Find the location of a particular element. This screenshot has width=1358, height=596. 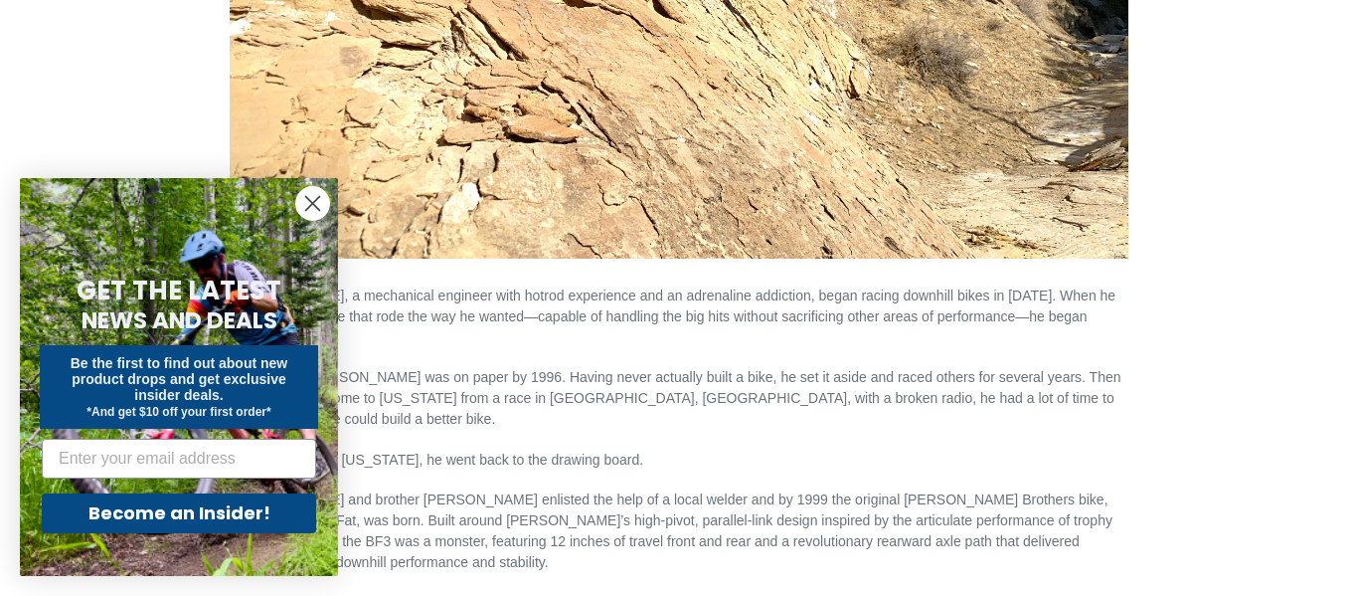

button: Close dialog is located at coordinates (312, 203).